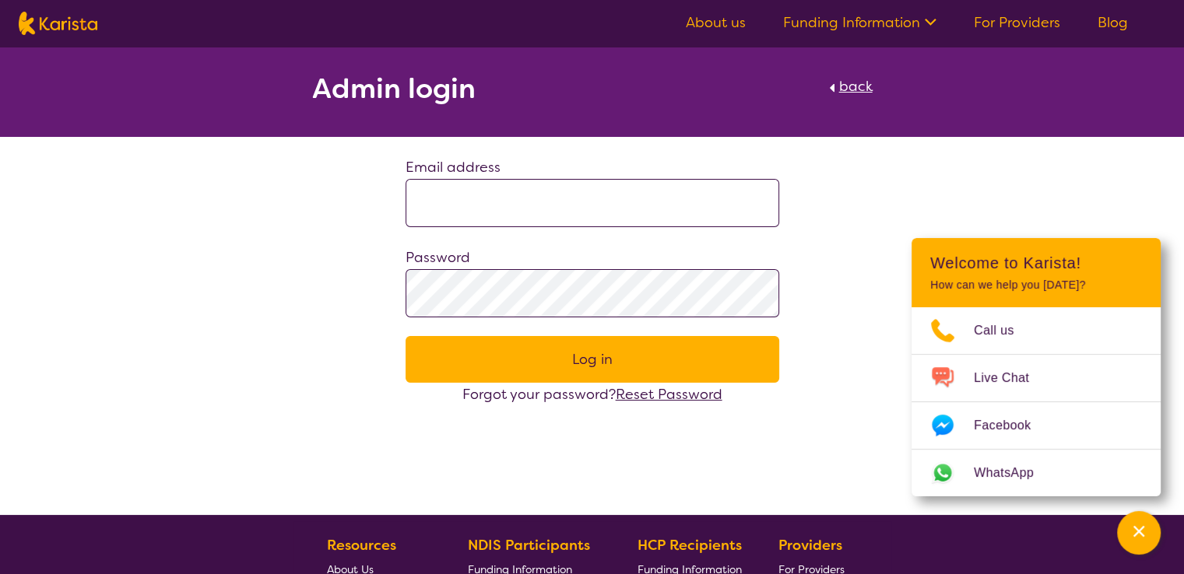  Describe the element at coordinates (1036, 263) in the screenshot. I see `h2: Welcome to Karista!` at that location.